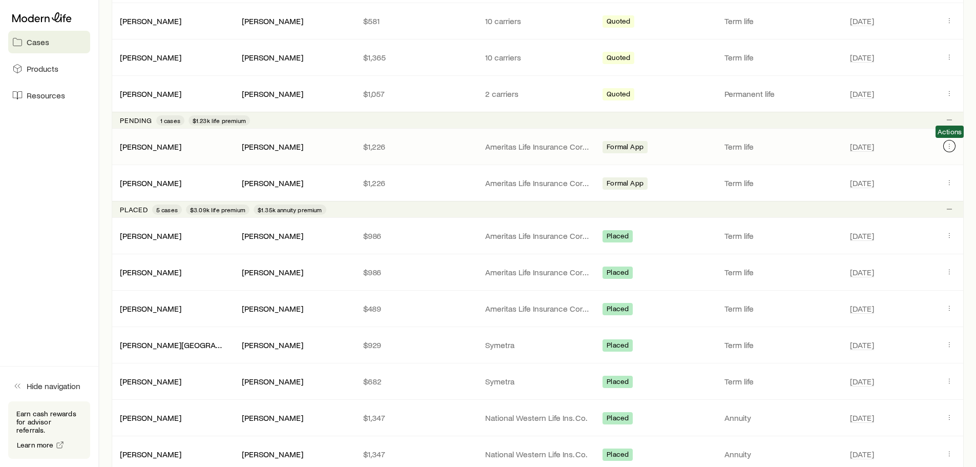 Image resolution: width=976 pixels, height=467 pixels. What do you see at coordinates (49, 422) in the screenshot?
I see `p: Earn cash rewards for advisor referrals.` at bounding box center [49, 422].